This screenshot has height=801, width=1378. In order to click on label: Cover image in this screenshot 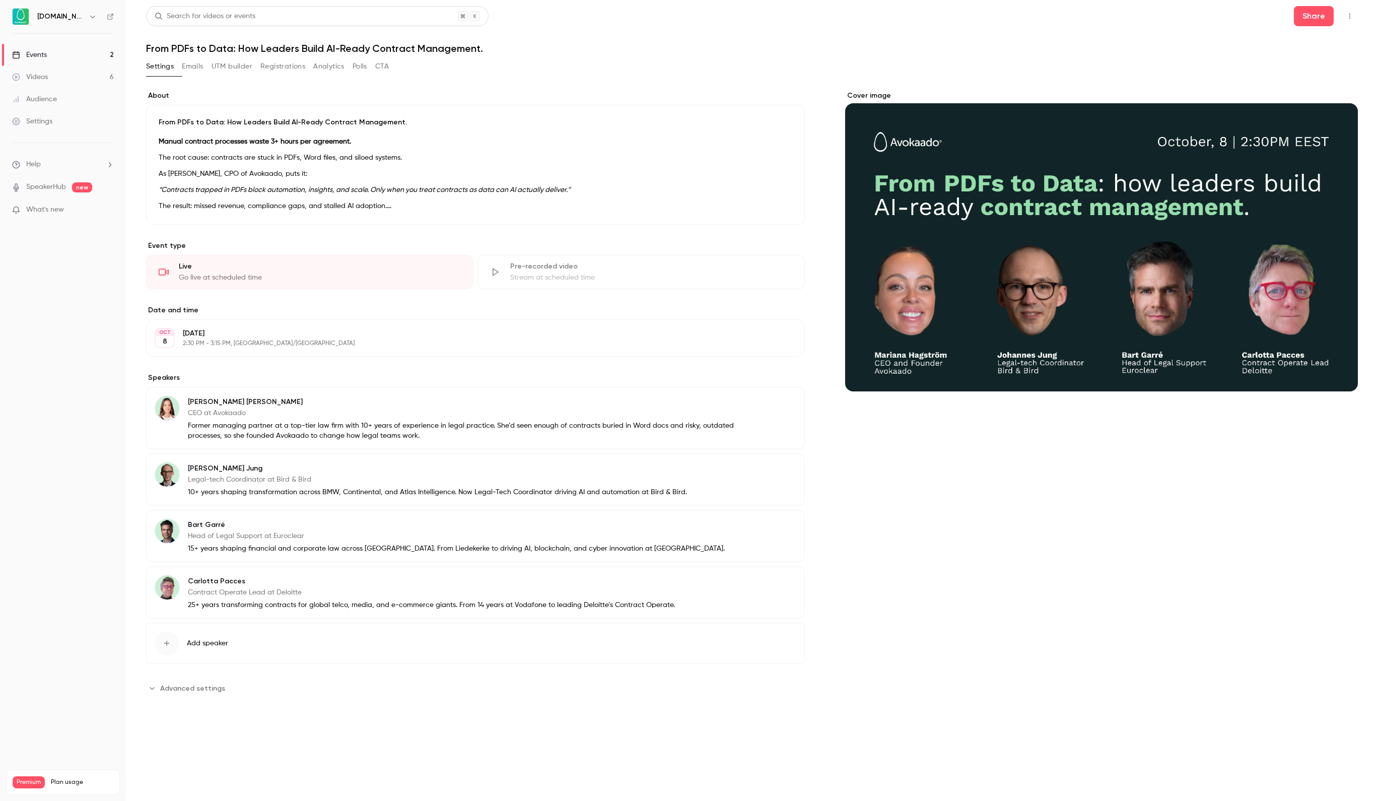, I will do `click(1102, 96)`.